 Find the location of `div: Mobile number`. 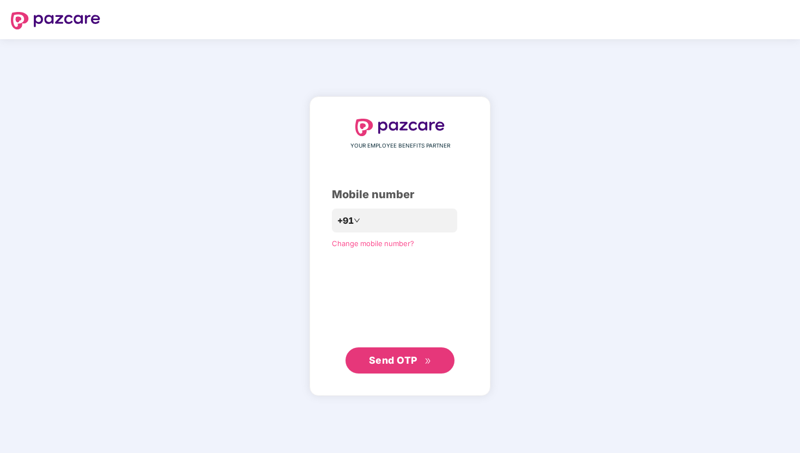

div: Mobile number is located at coordinates (400, 195).